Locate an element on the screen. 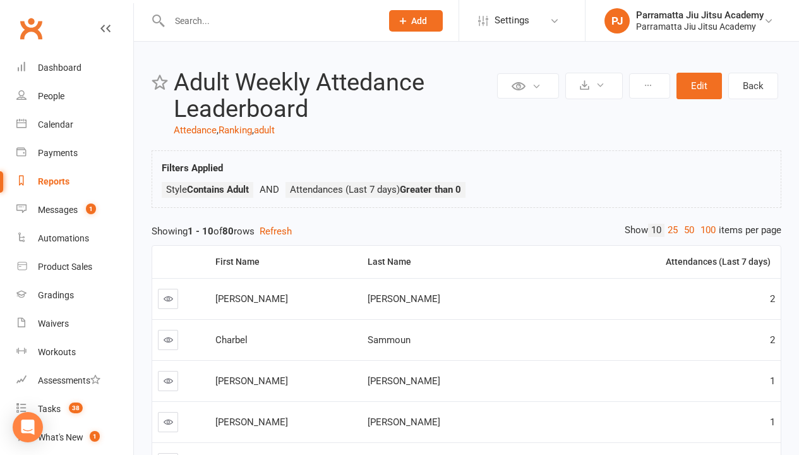 The image size is (799, 455). div: Calendar is located at coordinates (56, 124).